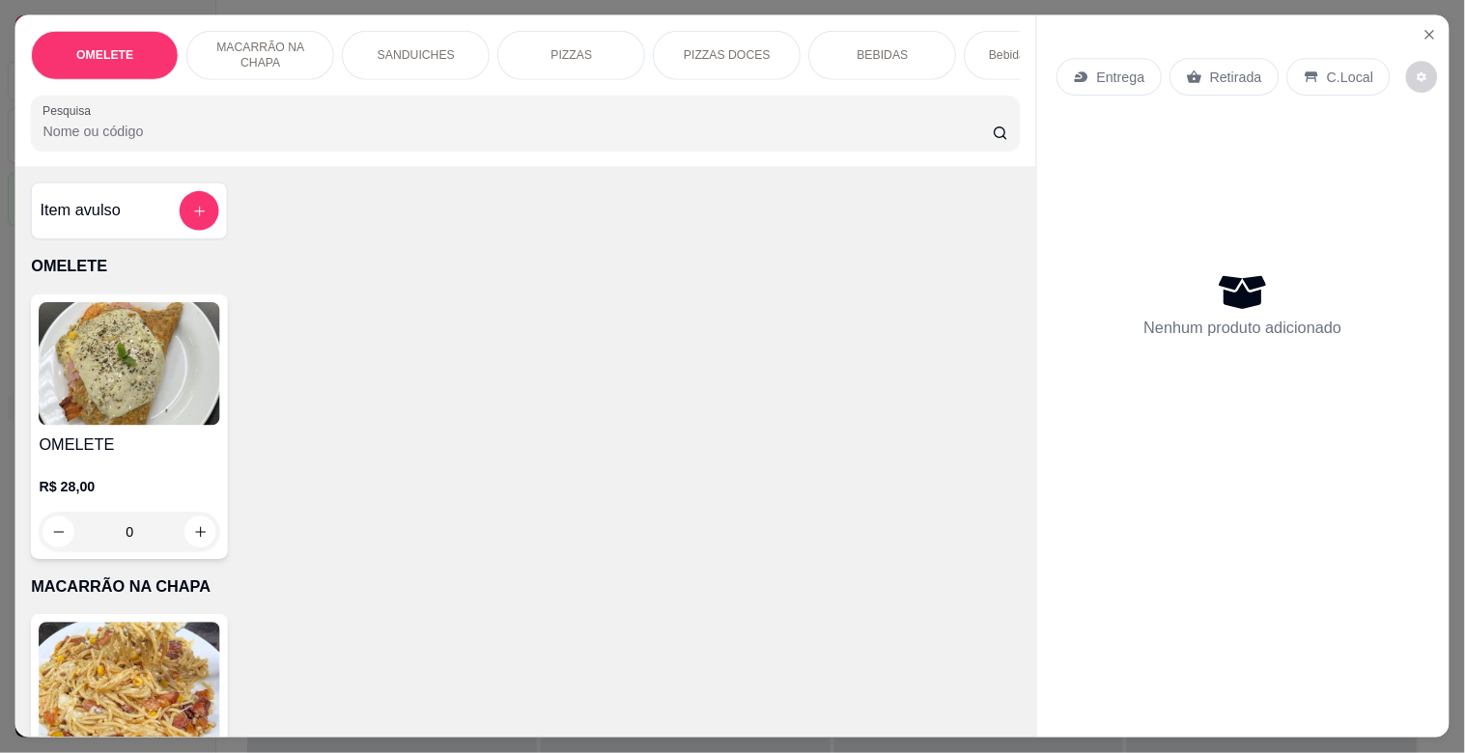 This screenshot has width=1465, height=753. Describe the element at coordinates (518, 131) in the screenshot. I see `input: Pesquisa` at that location.